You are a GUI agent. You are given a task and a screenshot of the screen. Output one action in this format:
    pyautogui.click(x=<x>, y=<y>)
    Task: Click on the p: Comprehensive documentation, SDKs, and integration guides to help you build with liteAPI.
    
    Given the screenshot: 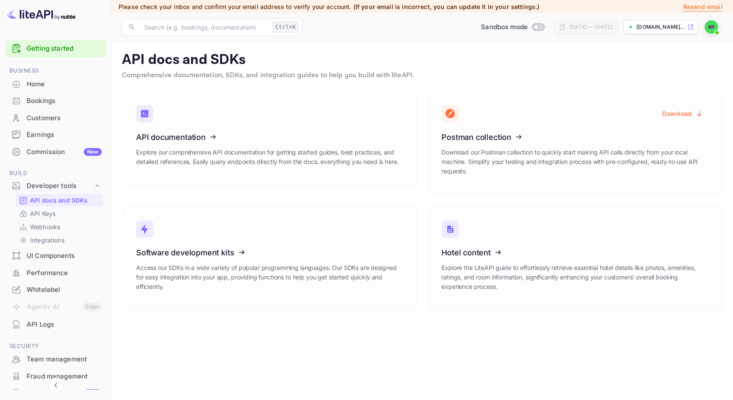 What is the action you would take?
    pyautogui.click(x=422, y=76)
    